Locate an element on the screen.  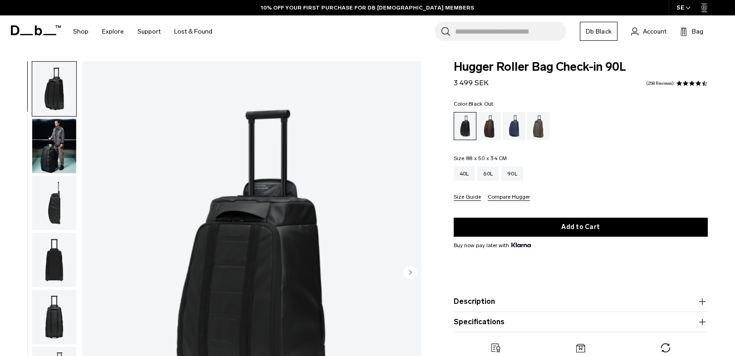
a: Support is located at coordinates (149, 31).